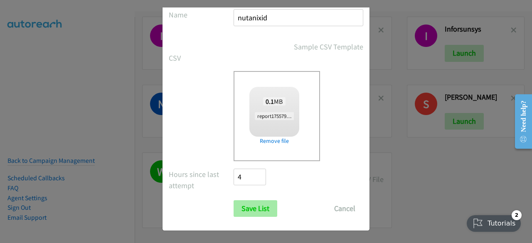 The height and width of the screenshot is (243, 532). What do you see at coordinates (32, 17) in the screenshot?
I see `button: Checklist, Tutorials, 2 incomplete tasks` at bounding box center [32, 17].